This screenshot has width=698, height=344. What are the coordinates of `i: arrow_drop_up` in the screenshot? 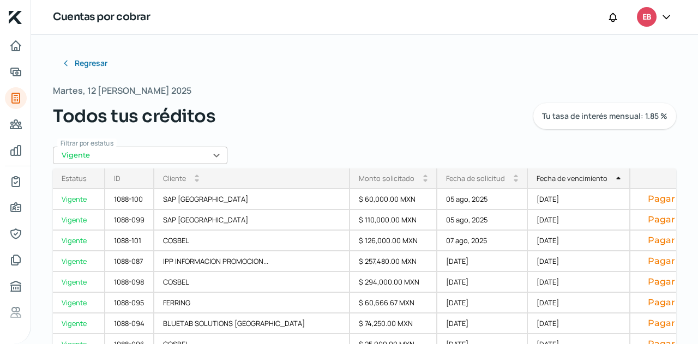 It's located at (618, 178).